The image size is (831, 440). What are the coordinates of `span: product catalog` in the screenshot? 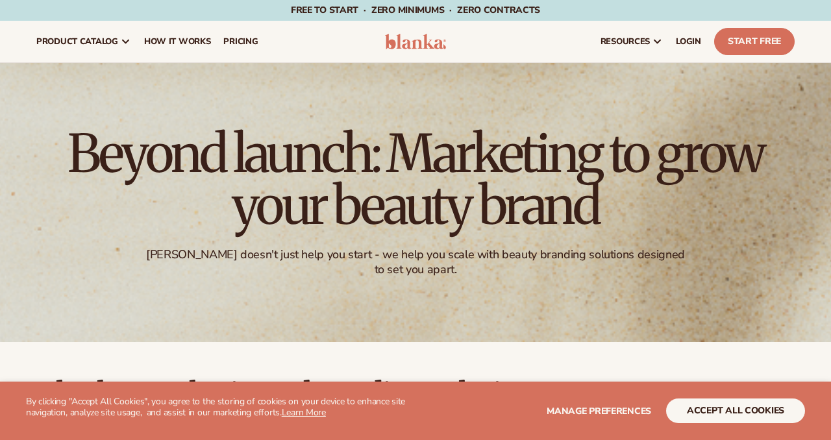 It's located at (77, 42).